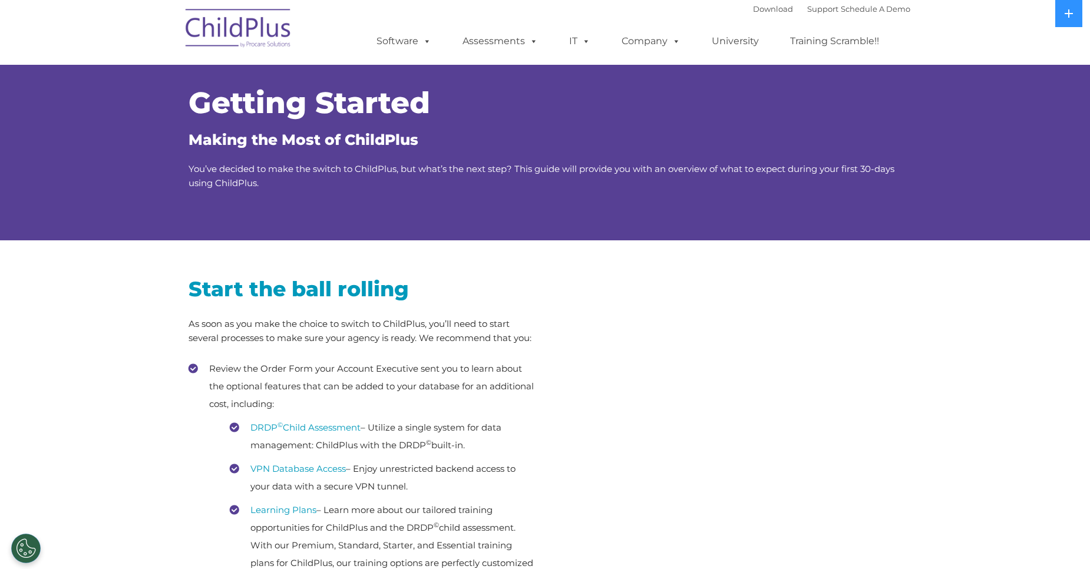  Describe the element at coordinates (305, 427) in the screenshot. I see `a: DRDP©Child Assessment` at that location.